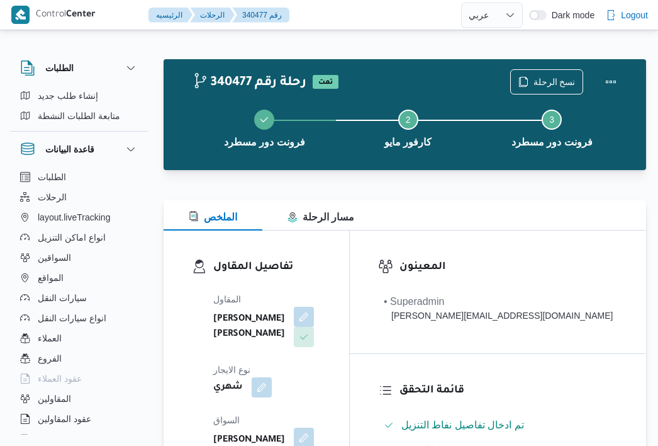 The height and width of the screenshot is (446, 658). I want to click on span: مسار الرحلة, so click(321, 217).